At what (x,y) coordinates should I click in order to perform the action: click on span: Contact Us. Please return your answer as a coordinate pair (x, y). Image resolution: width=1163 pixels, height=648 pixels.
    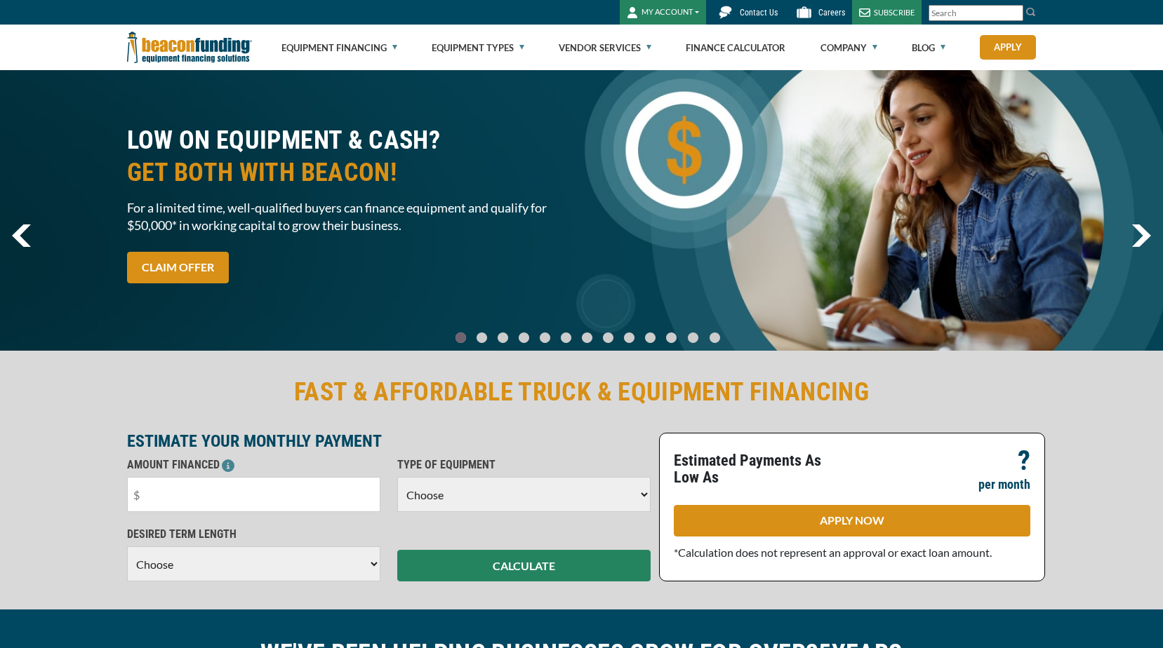
    Looking at the image, I should click on (758, 13).